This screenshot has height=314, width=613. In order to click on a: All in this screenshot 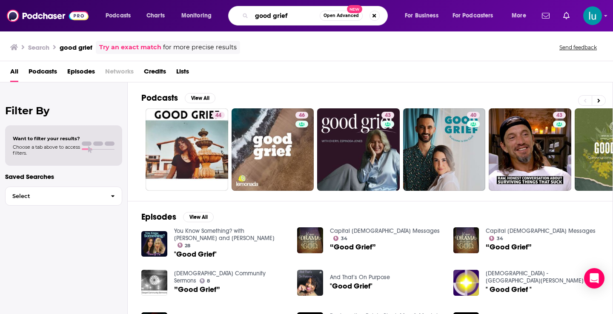, I will do `click(14, 73)`.